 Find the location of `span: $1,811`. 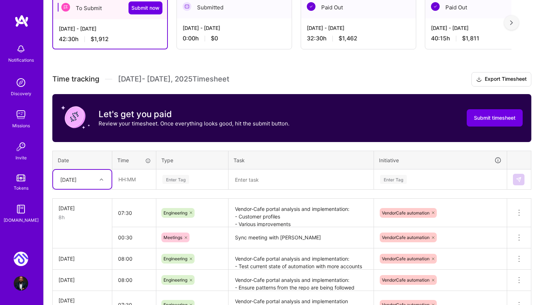

span: $1,811 is located at coordinates (470, 38).